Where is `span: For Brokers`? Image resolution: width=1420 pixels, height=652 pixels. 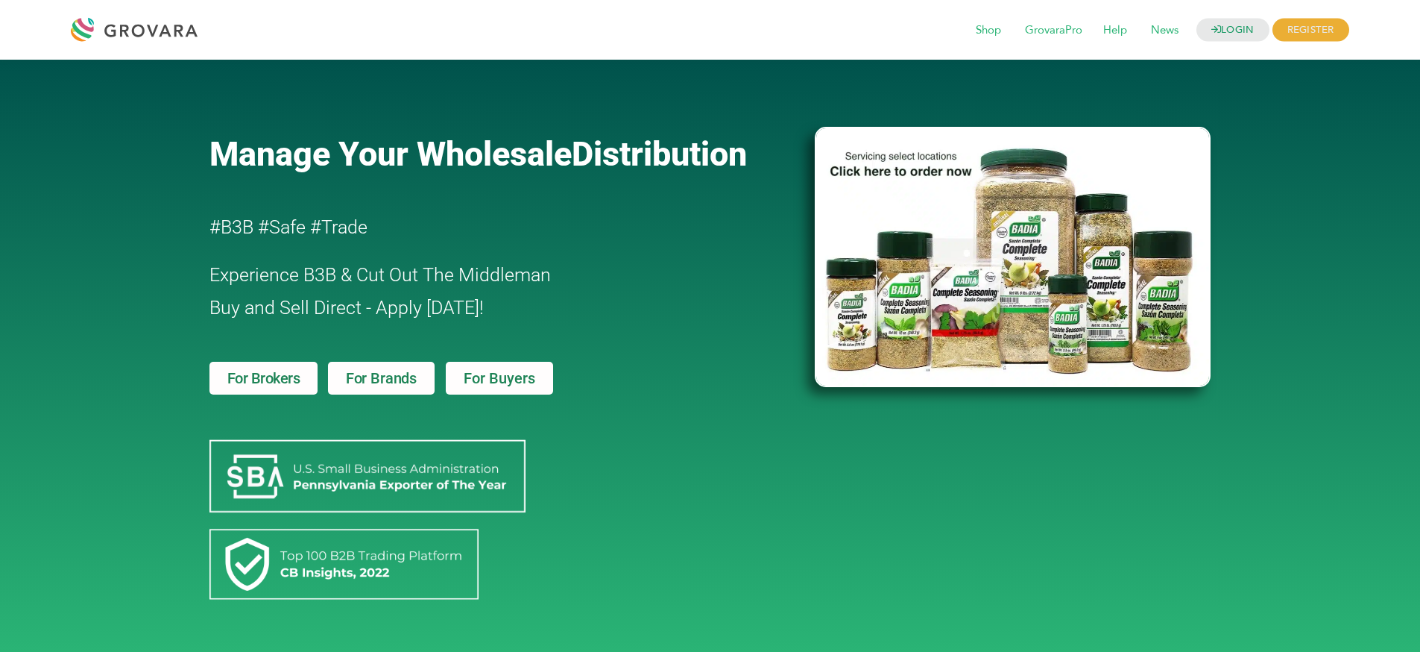
span: For Brokers is located at coordinates (264, 378).